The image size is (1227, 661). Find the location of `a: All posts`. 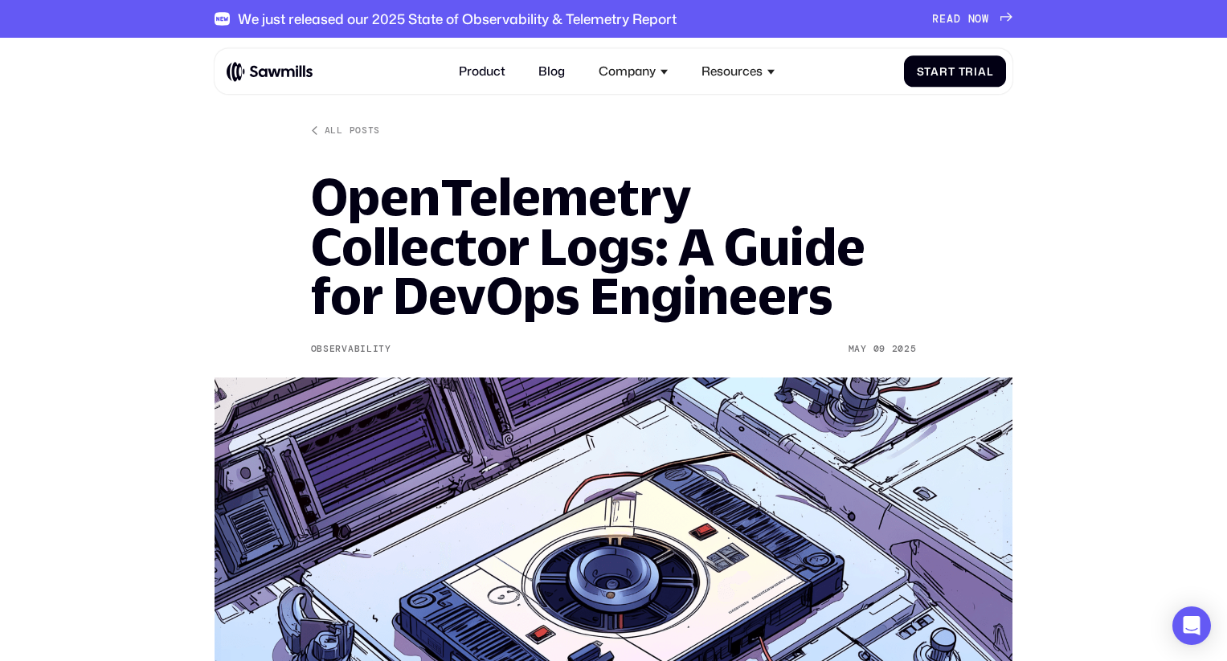

a: All posts is located at coordinates (346, 130).